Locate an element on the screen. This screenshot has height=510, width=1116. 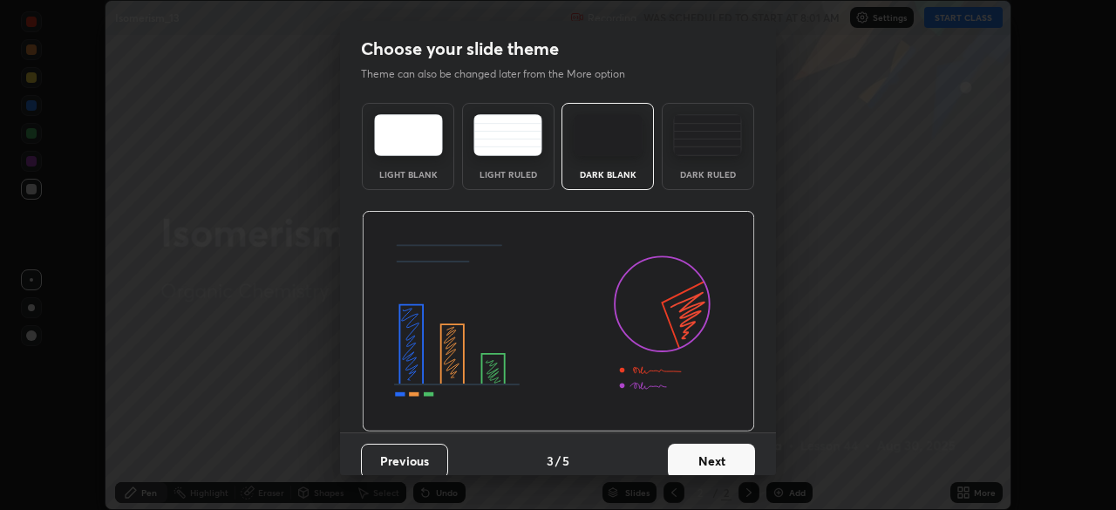
button: Next is located at coordinates (711, 461).